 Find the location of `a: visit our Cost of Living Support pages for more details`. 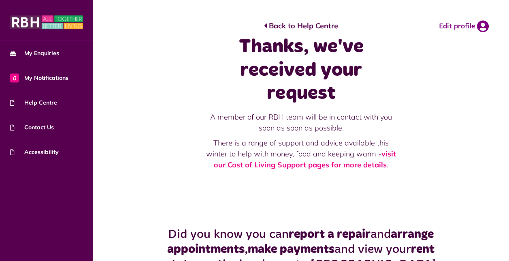

a: visit our Cost of Living Support pages for more details is located at coordinates (305, 159).